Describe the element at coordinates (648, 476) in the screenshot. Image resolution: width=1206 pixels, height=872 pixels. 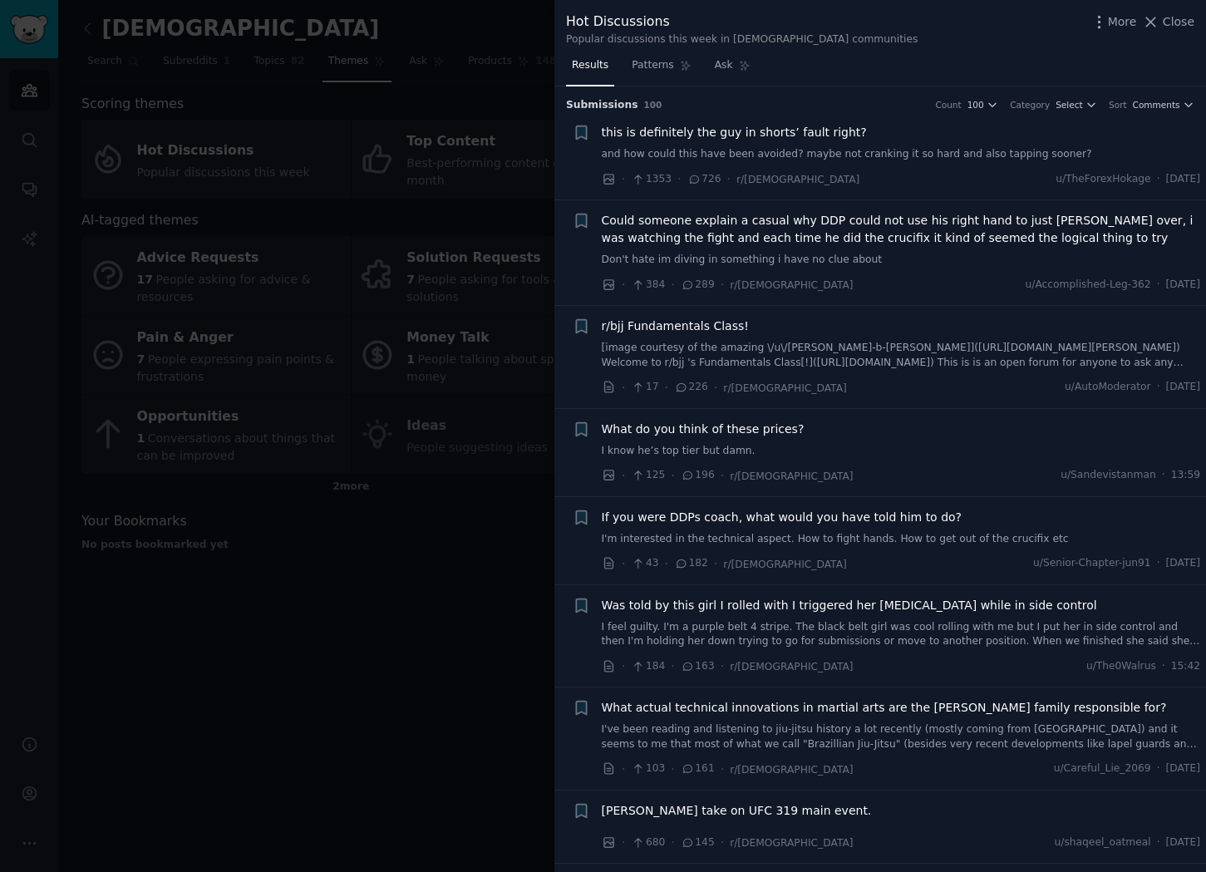
I see `span: 125` at that location.